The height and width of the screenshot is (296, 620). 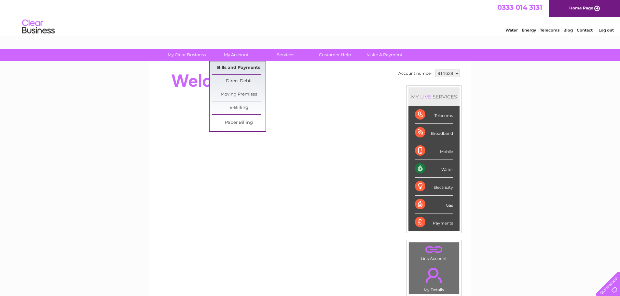 What do you see at coordinates (549, 30) in the screenshot?
I see `a: Telecoms` at bounding box center [549, 30].